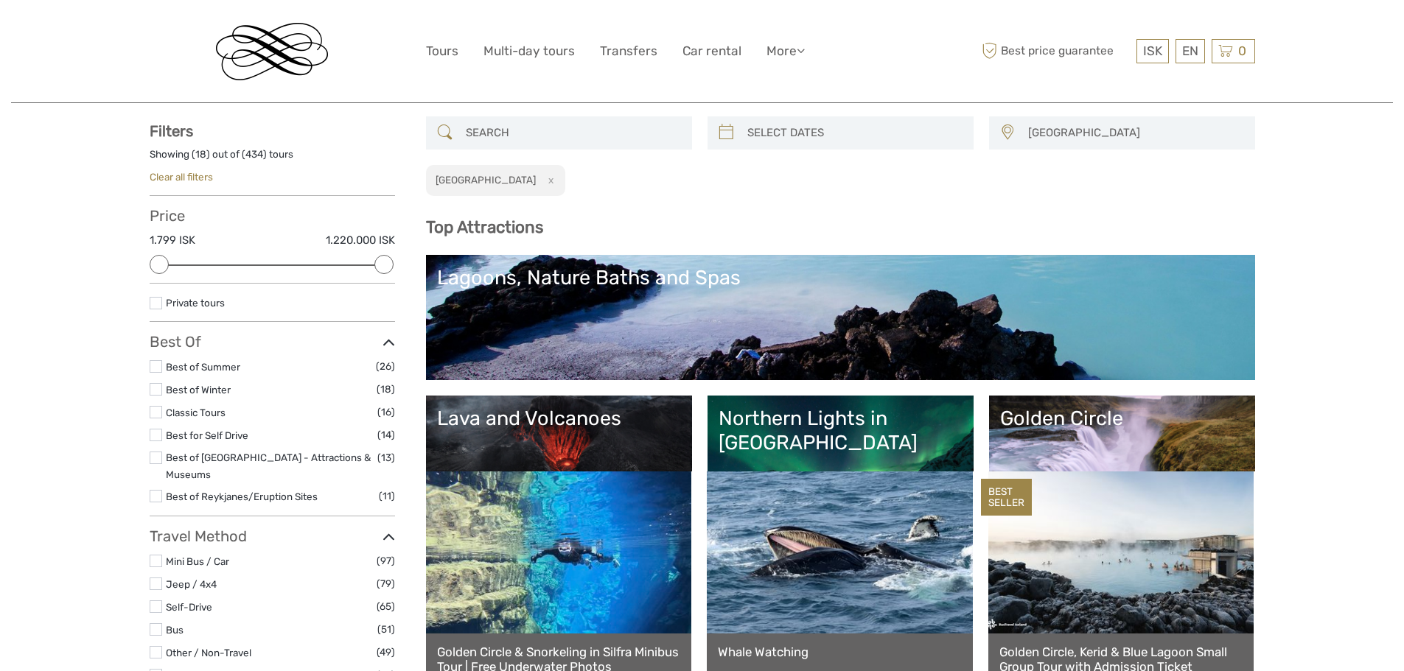  What do you see at coordinates (272, 158) in the screenshot?
I see `div: Showing ( ) out of ( ) tours` at bounding box center [272, 158].